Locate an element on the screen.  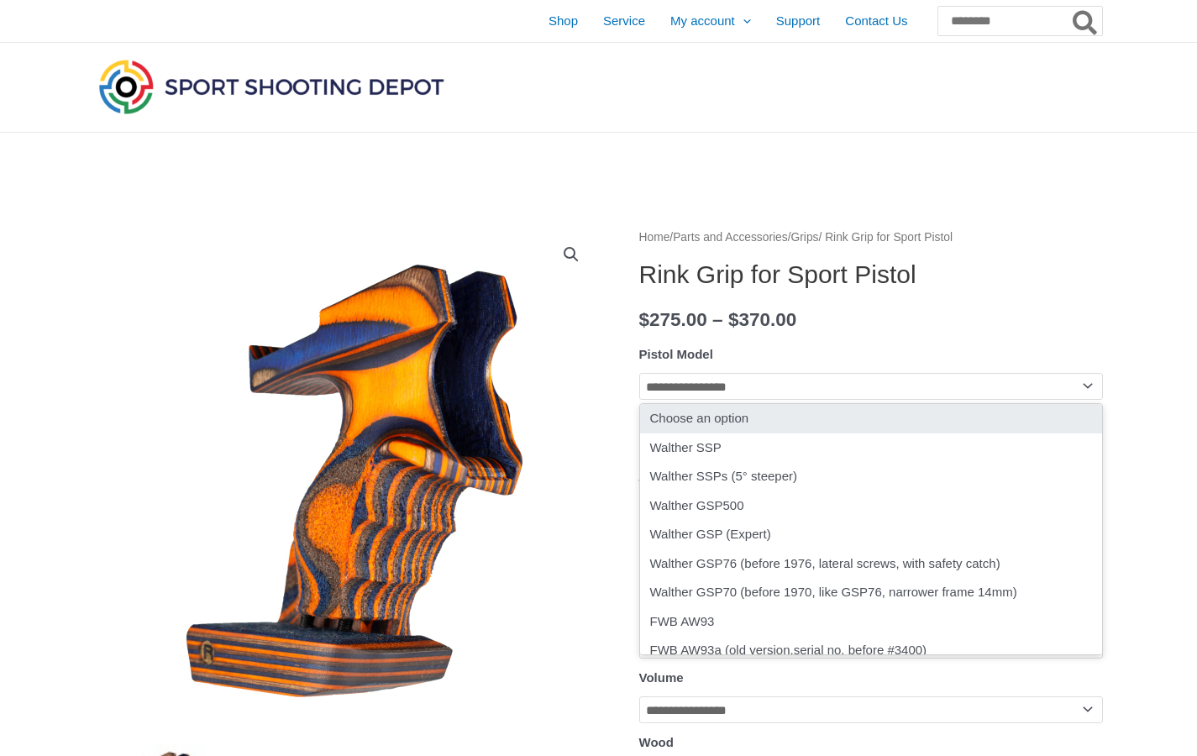
label: Pistol Model is located at coordinates (676, 354).